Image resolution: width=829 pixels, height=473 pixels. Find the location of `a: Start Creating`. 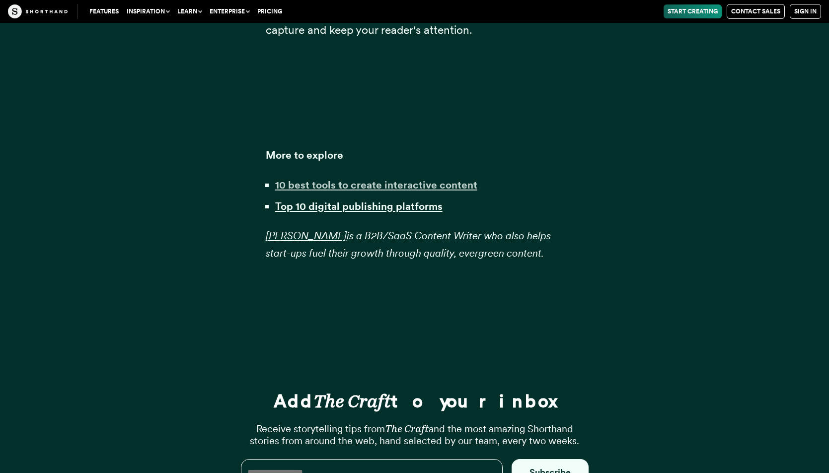

a: Start Creating is located at coordinates (693, 11).